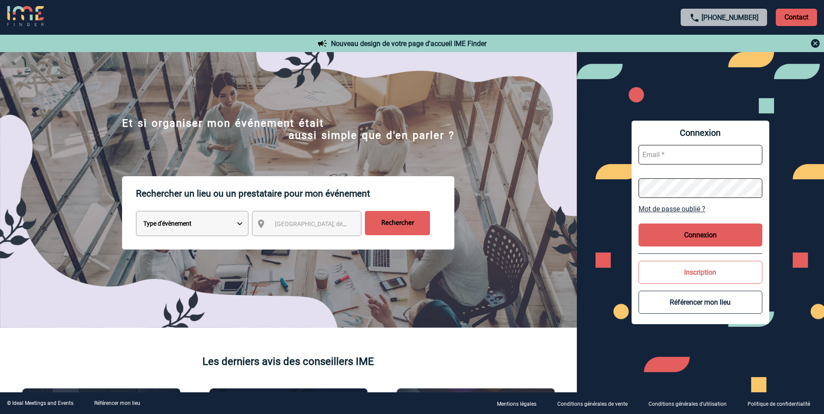 This screenshot has height=414, width=824. Describe the element at coordinates (295, 194) in the screenshot. I see `p: Rechercher un lieu ou un prestataire pour mon événement` at that location.